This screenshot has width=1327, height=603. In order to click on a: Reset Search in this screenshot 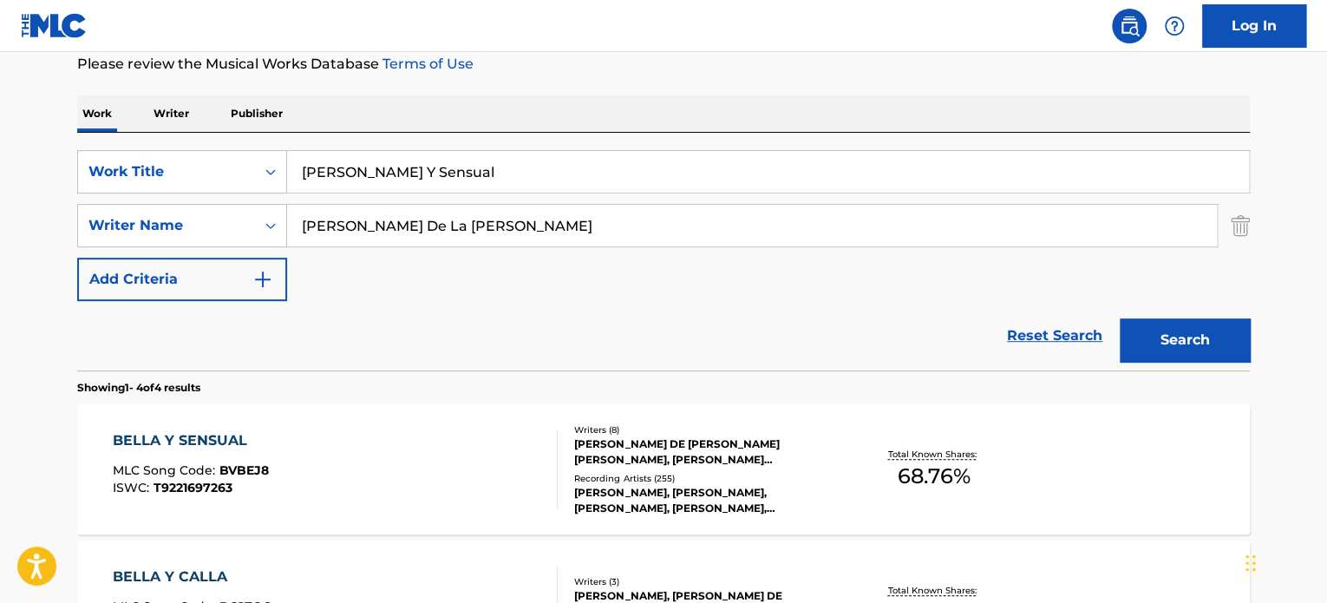, I will do `click(1055, 336)`.